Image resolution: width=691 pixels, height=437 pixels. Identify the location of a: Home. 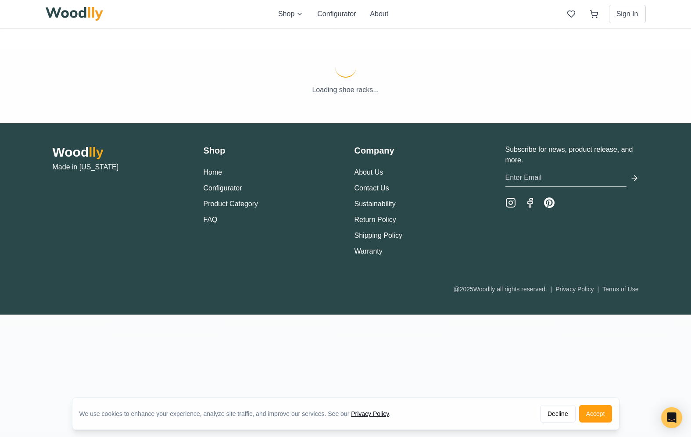
(213, 172).